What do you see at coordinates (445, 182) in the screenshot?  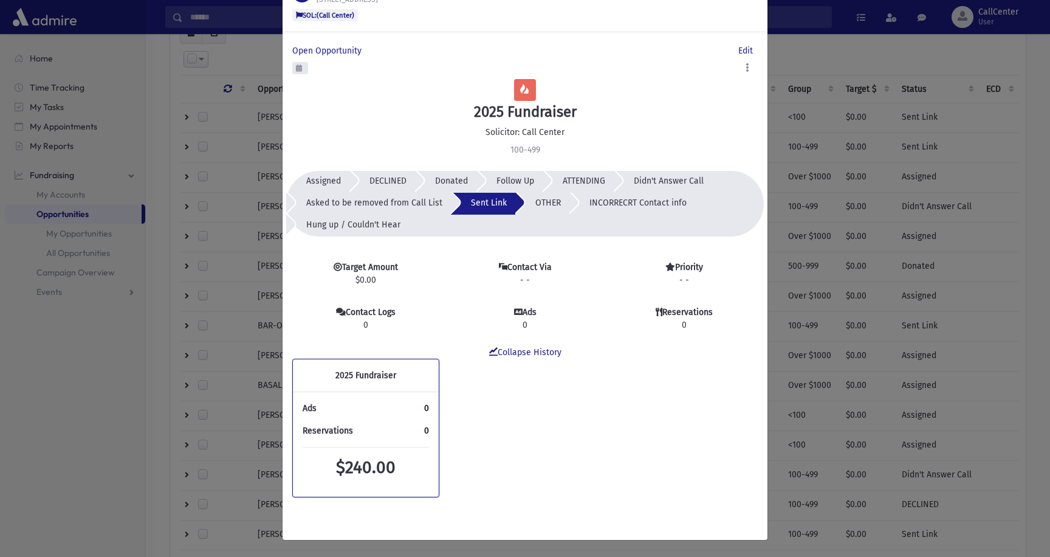 I see `button: Donated` at bounding box center [445, 182].